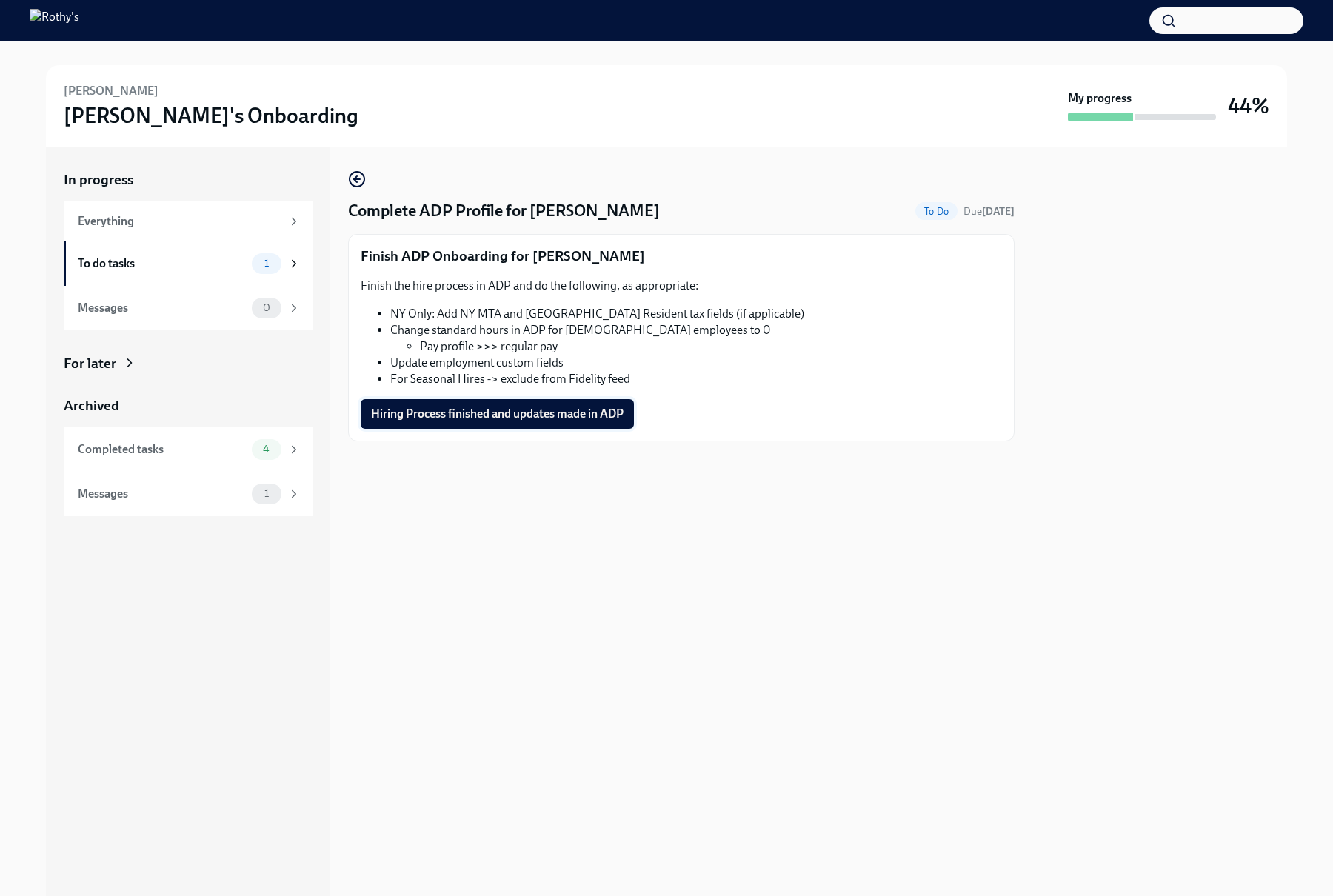 This screenshot has width=1333, height=896. What do you see at coordinates (266, 449) in the screenshot?
I see `span: 4` at bounding box center [266, 449].